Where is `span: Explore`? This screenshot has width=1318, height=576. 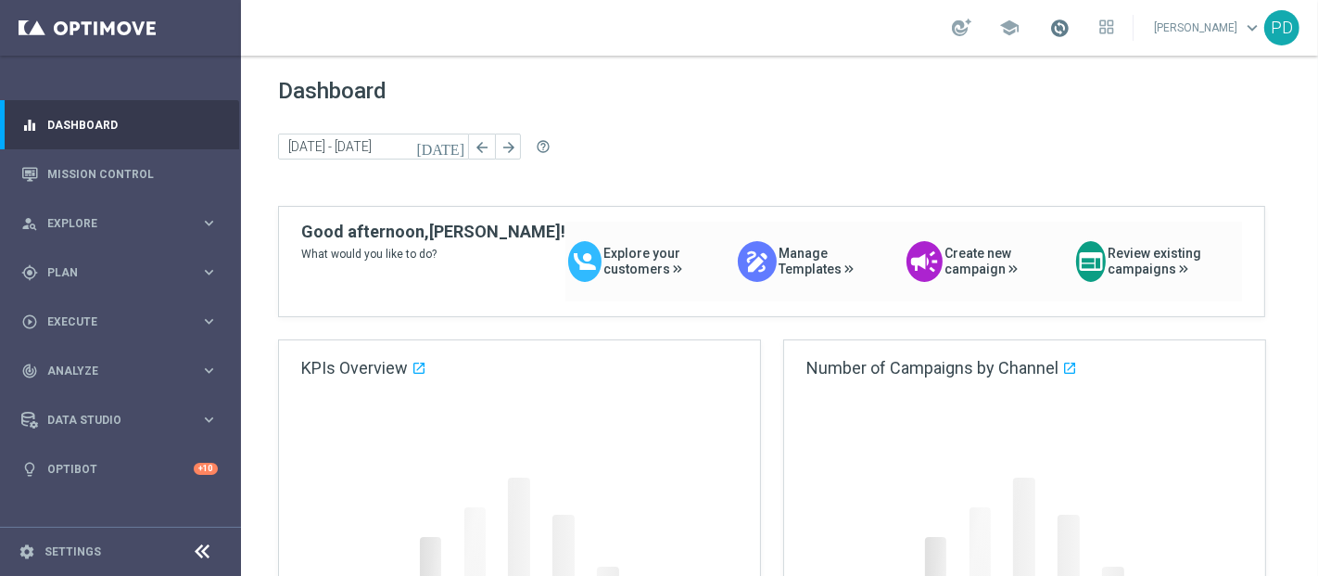
span: Explore is located at coordinates (123, 223).